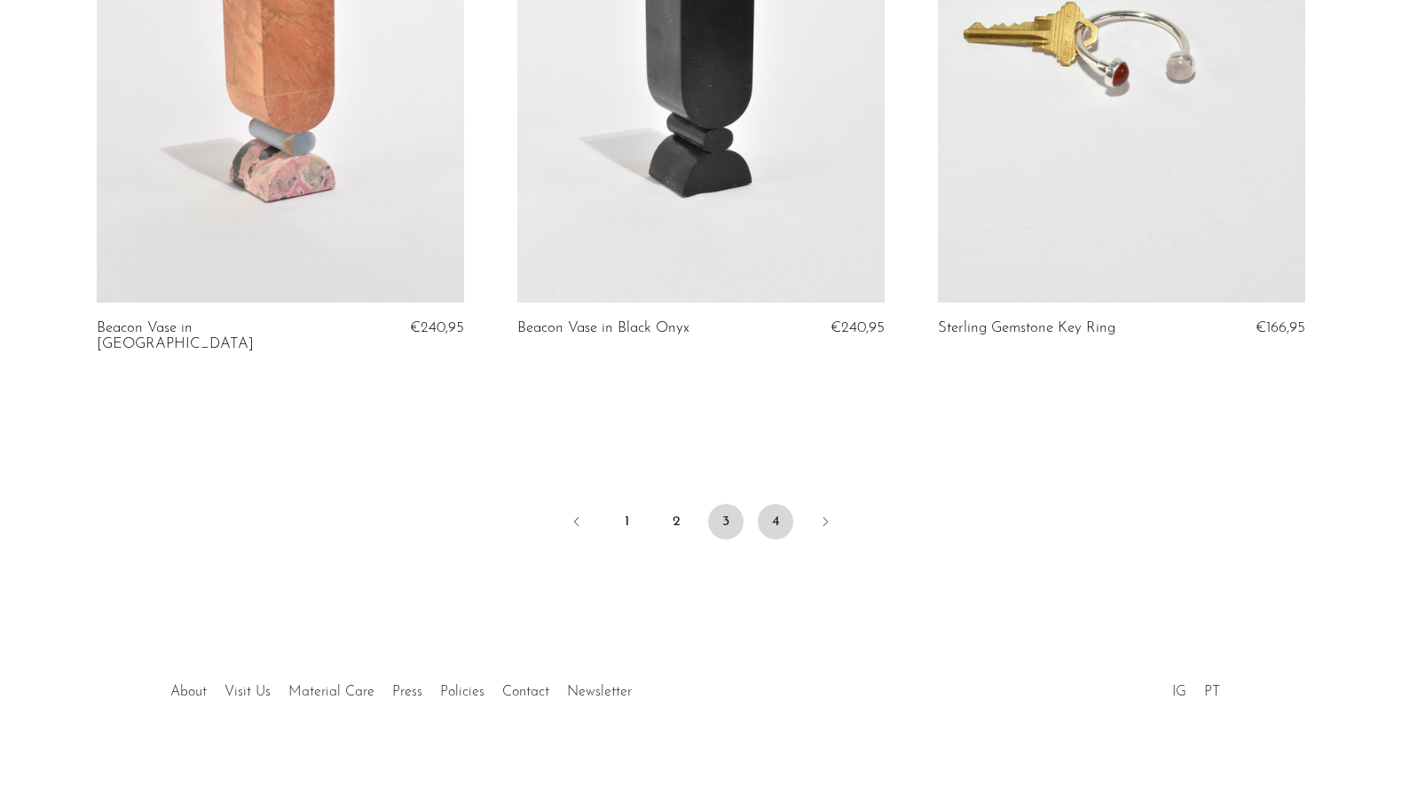  What do you see at coordinates (331, 692) in the screenshot?
I see `a: Material Care` at bounding box center [331, 692].